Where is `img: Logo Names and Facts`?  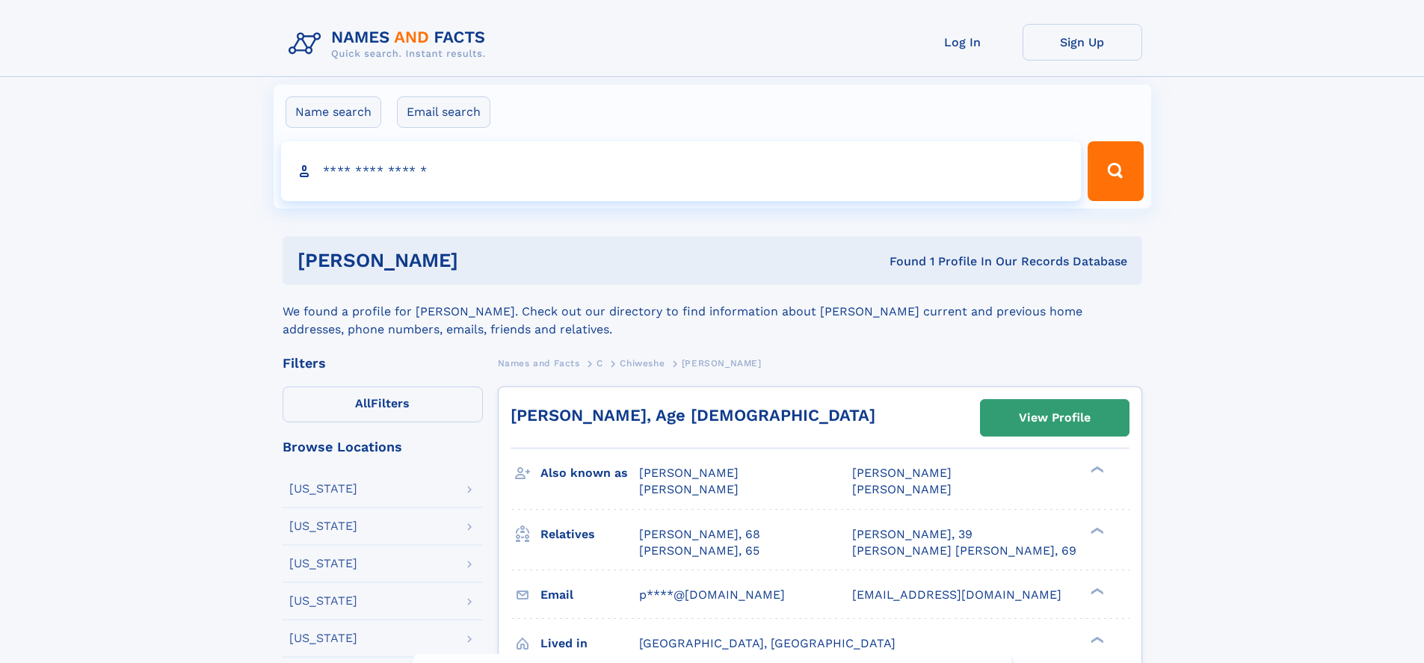
img: Logo Names and Facts is located at coordinates (390, 44).